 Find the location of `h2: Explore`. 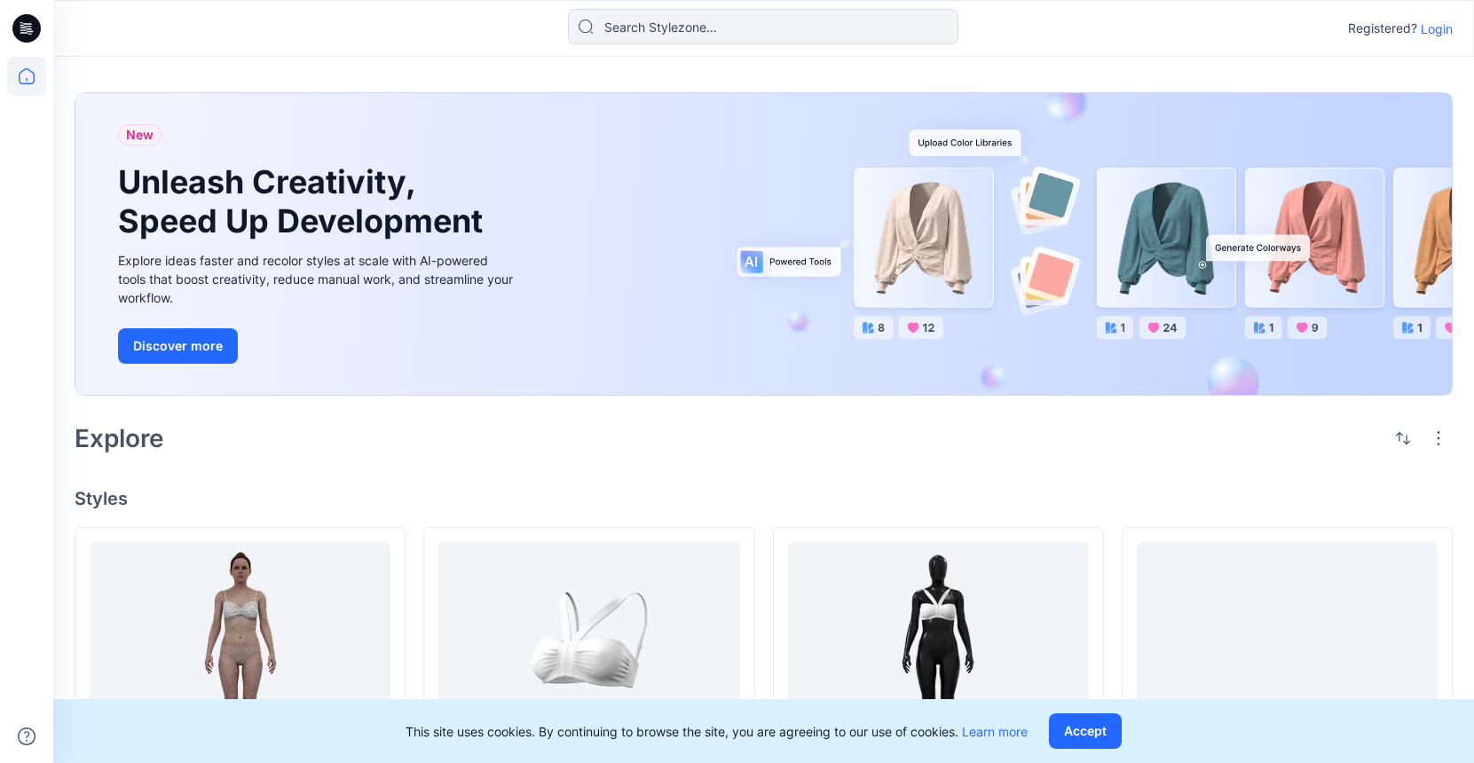

h2: Explore is located at coordinates (119, 439).